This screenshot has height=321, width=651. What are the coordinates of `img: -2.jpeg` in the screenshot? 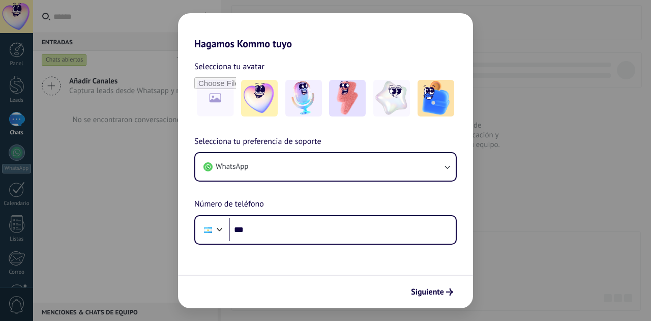 It's located at (304, 98).